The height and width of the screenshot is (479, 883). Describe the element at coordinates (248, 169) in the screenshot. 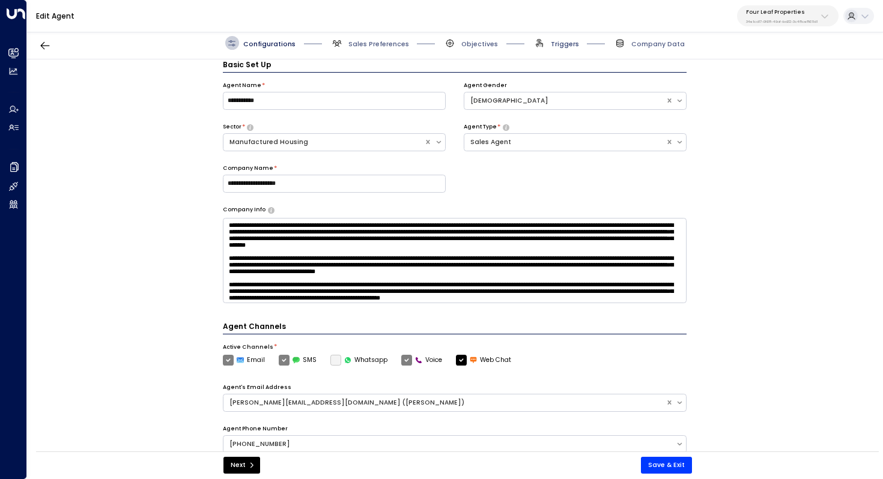

I see `label: Company Name` at that location.